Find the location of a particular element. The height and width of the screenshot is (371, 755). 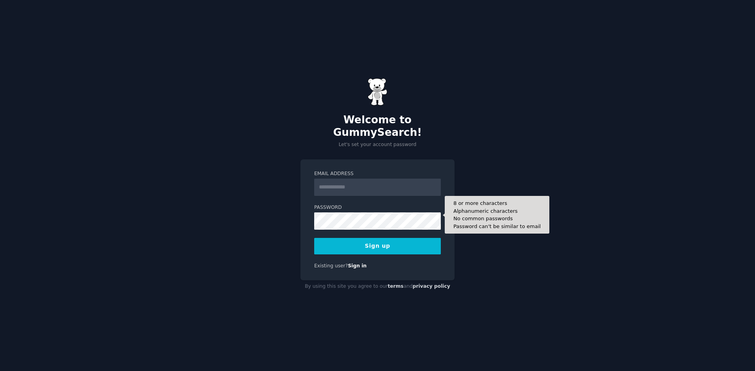

label: Password is located at coordinates (377, 208).